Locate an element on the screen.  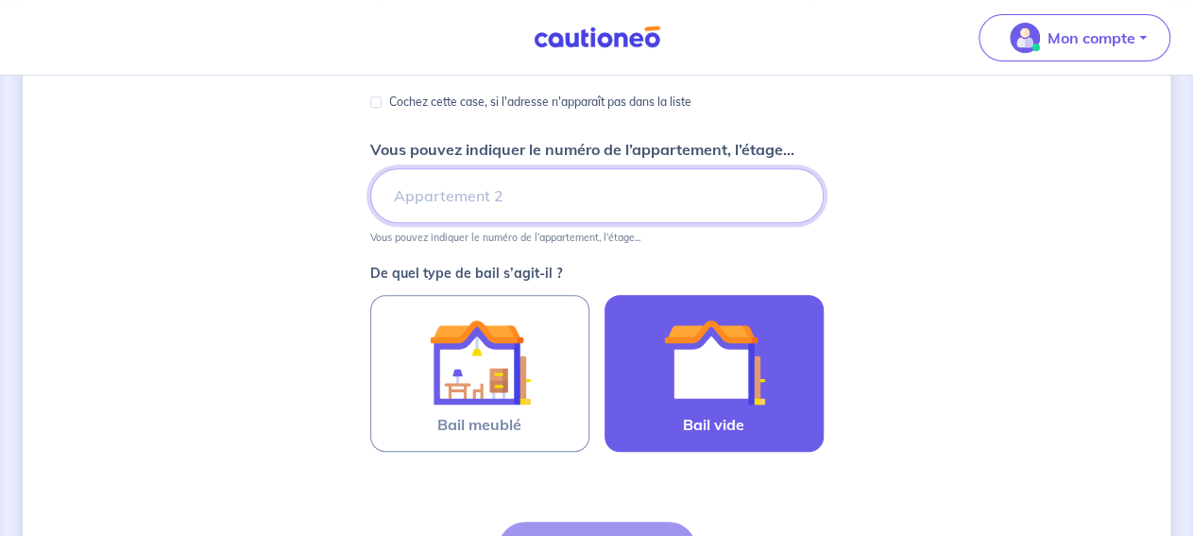
p: Cochez cette case, si l'adresse n'apparaît pas dans la liste is located at coordinates (540, 102).